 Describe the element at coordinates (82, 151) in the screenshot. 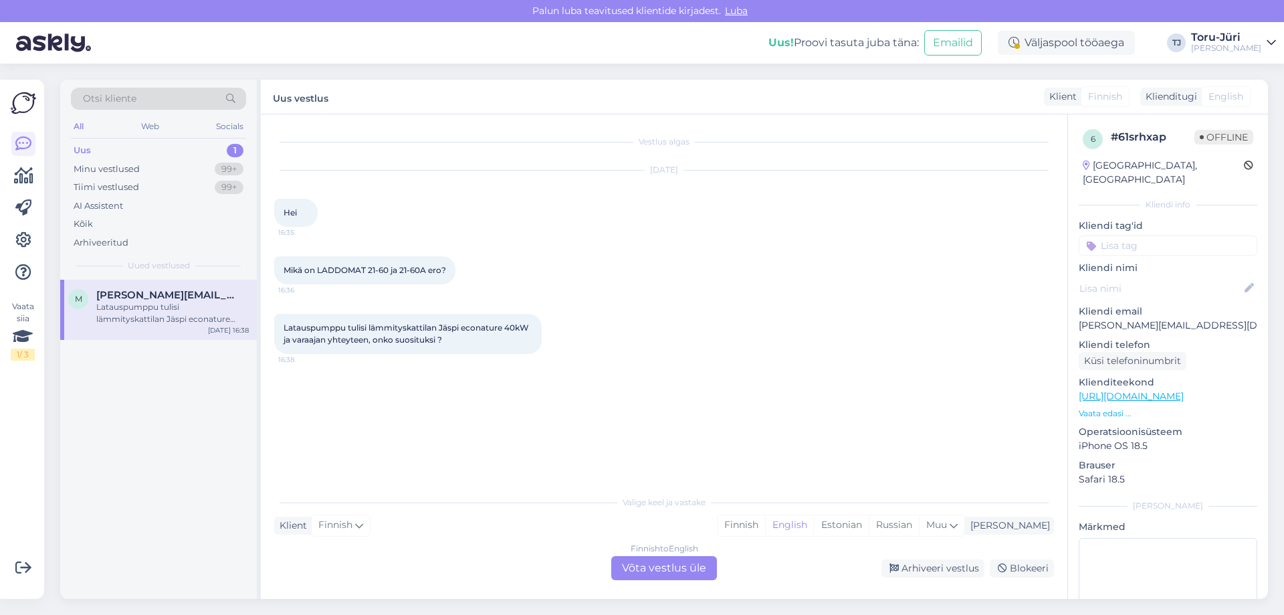

I see `div: Uus` at that location.